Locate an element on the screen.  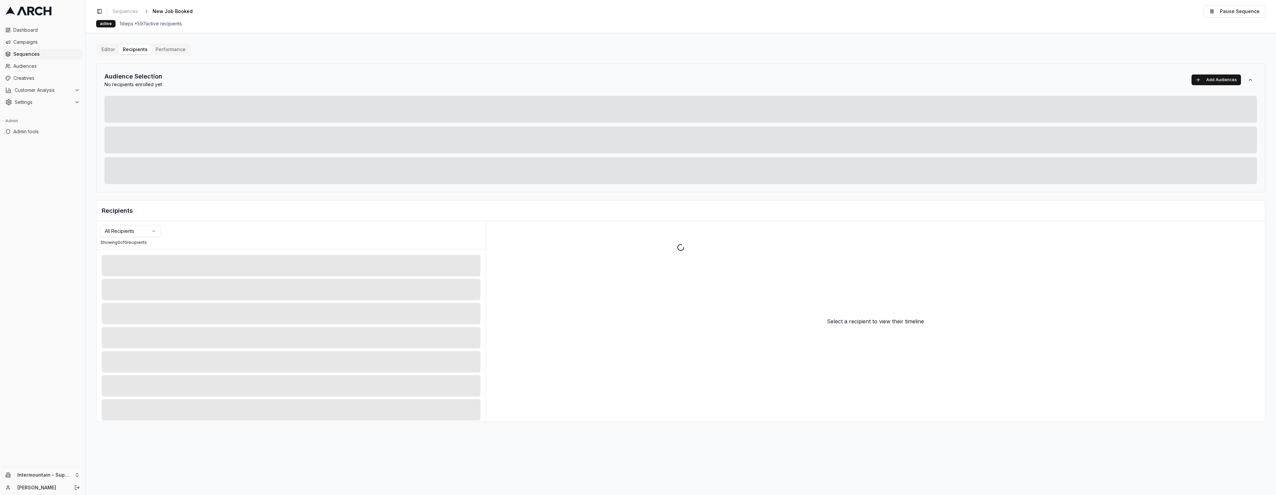
span: Settings is located at coordinates (43, 102).